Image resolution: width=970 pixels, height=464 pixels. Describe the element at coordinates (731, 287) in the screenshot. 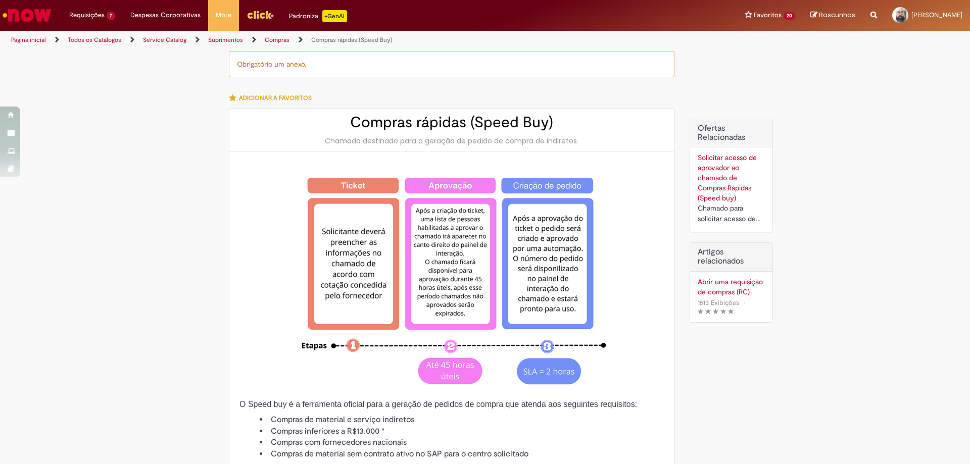

I see `div: Abrir uma requisição de compras (RC)` at that location.